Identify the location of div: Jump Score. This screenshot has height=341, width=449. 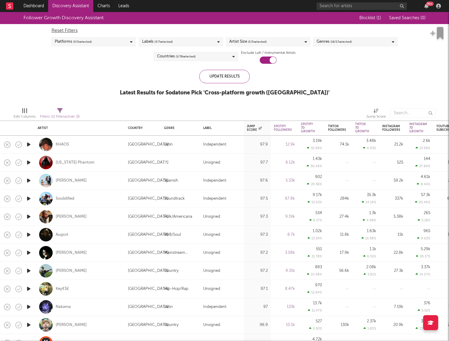
(254, 128).